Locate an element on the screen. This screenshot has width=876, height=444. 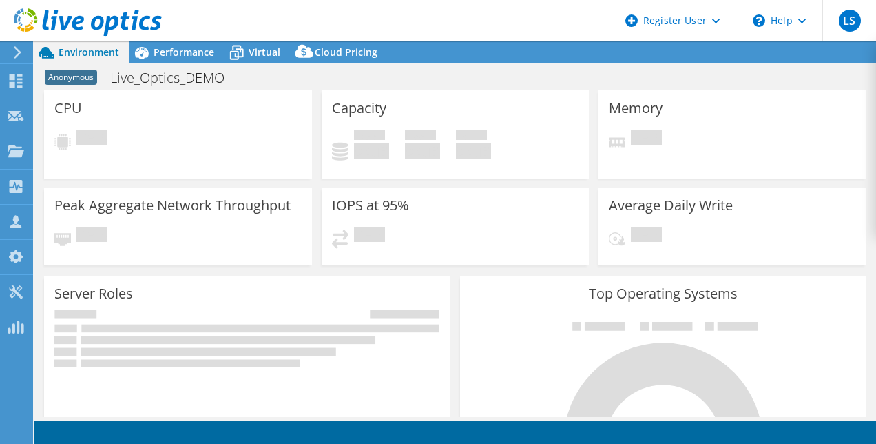
h3: Average Daily Write is located at coordinates (671, 205).